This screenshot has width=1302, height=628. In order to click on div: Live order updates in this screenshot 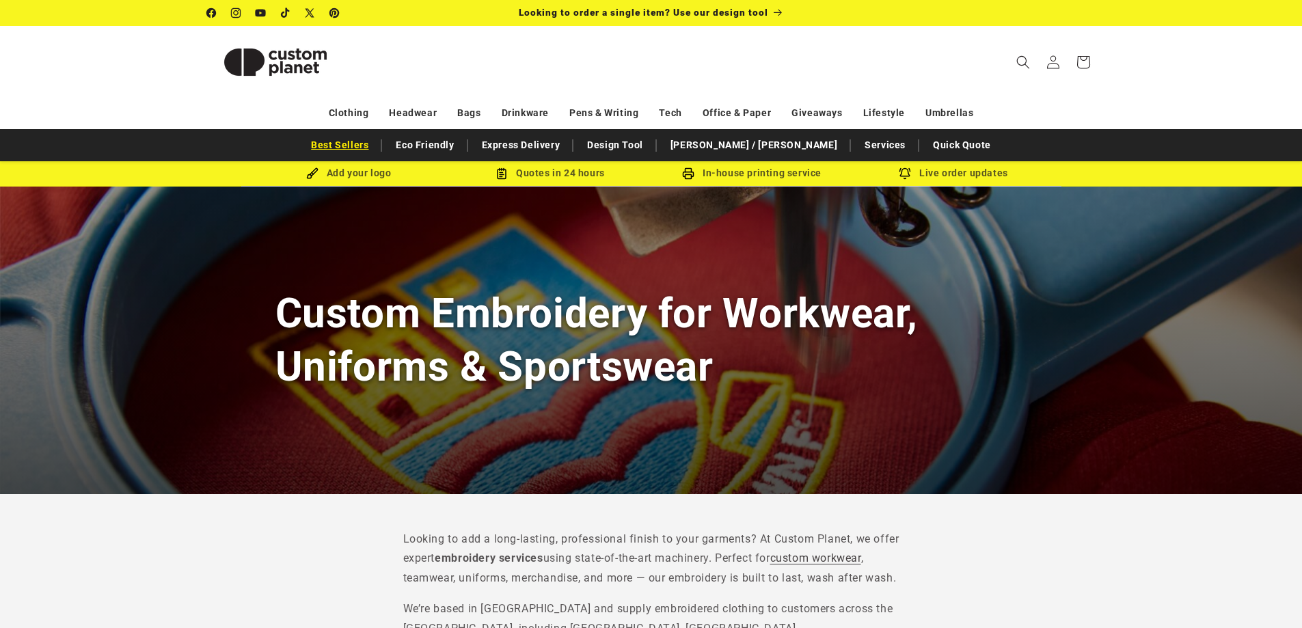, I will do `click(954, 173)`.